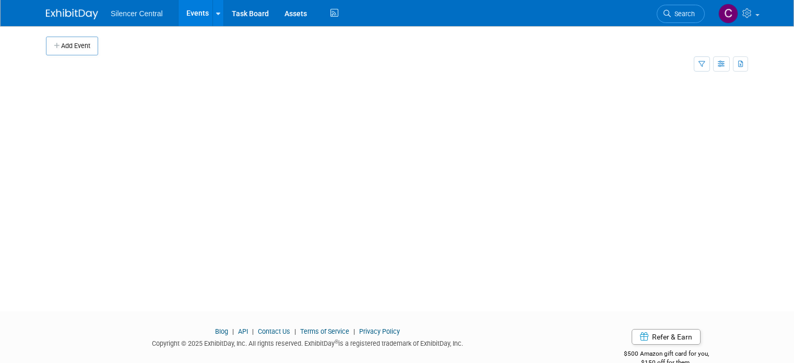 The width and height of the screenshot is (794, 363). I want to click on a: Terms of Service, so click(325, 331).